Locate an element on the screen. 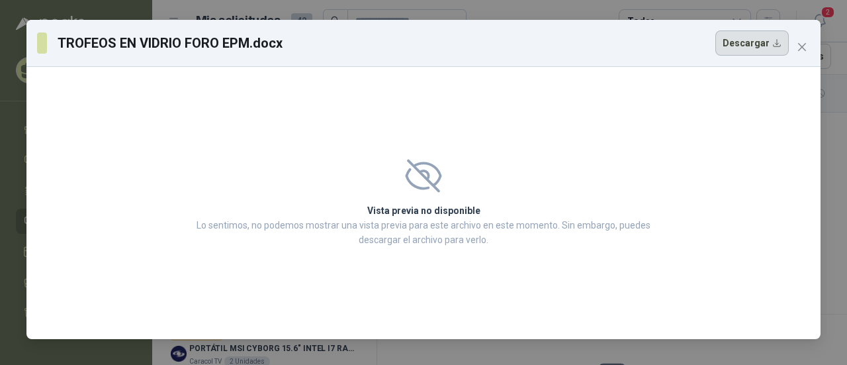 The height and width of the screenshot is (365, 847). span: close is located at coordinates (802, 47).